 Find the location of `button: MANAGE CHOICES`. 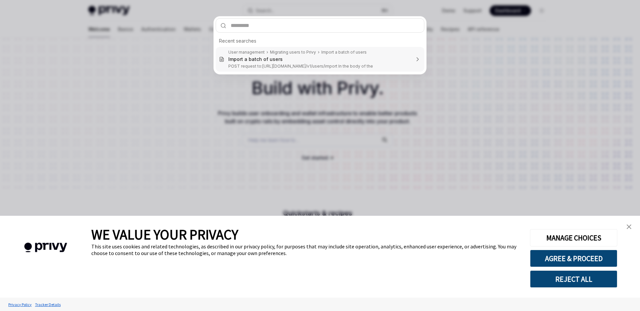

button: MANAGE CHOICES is located at coordinates (574, 238).